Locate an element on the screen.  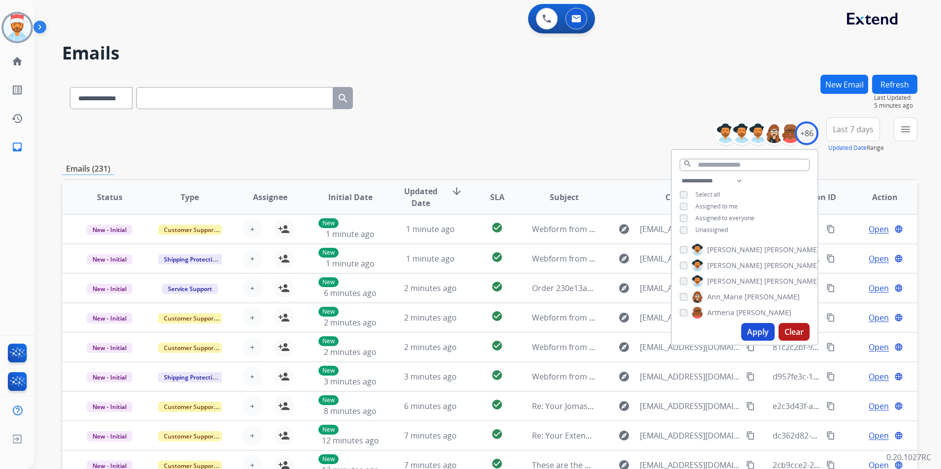
mat-icon: list_alt is located at coordinates (17, 90).